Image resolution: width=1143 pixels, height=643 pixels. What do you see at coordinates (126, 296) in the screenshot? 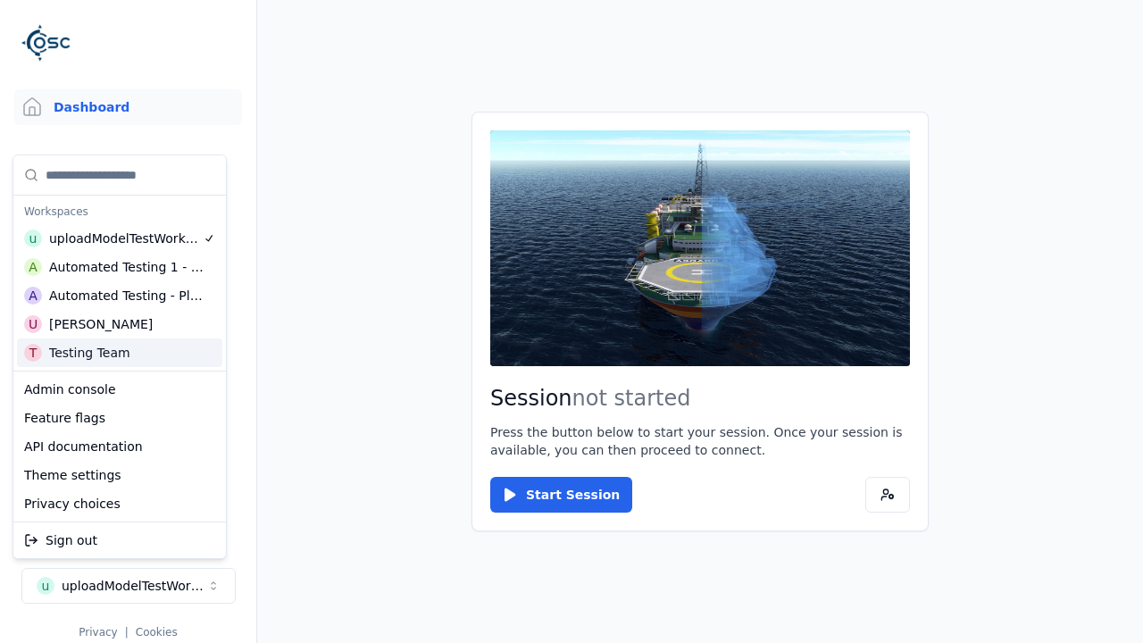
I see `div: Automated Testing - Playwright` at bounding box center [126, 296].